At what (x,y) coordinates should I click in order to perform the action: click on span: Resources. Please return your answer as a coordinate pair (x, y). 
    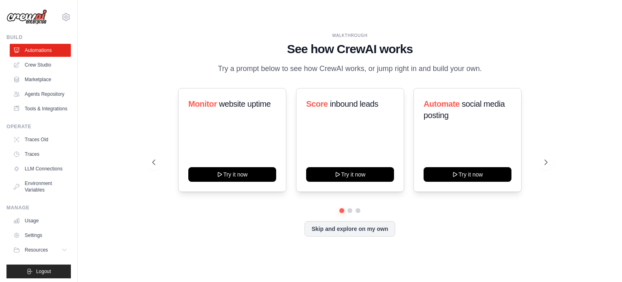
    Looking at the image, I should click on (36, 250).